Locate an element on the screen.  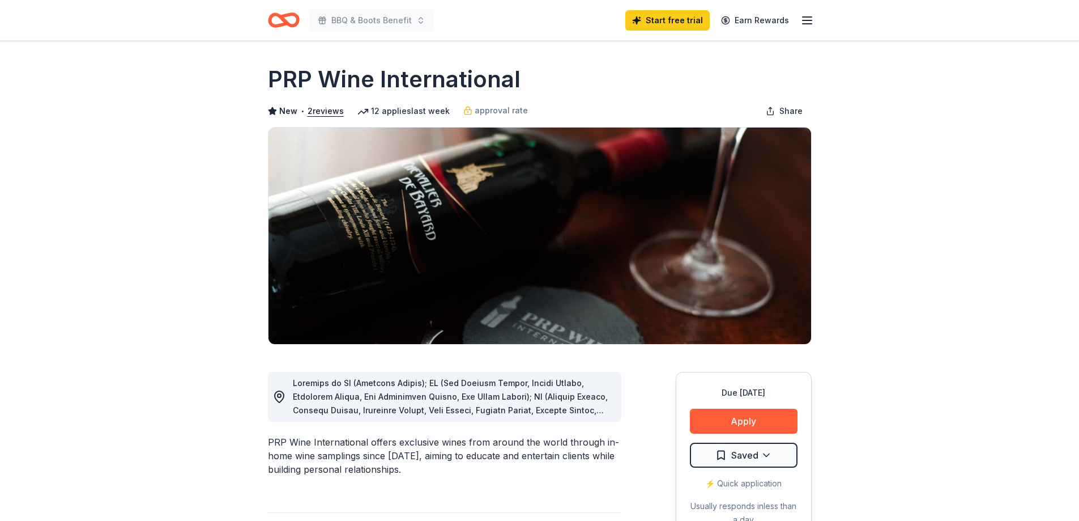
button: BBQ & Boots Benefit is located at coordinates (372, 20).